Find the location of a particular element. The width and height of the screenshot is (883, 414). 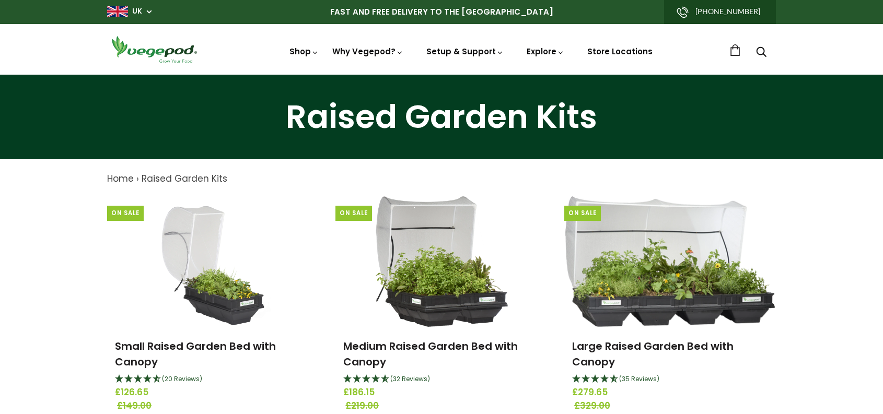

h1: Raised Garden Kits is located at coordinates (442, 117).